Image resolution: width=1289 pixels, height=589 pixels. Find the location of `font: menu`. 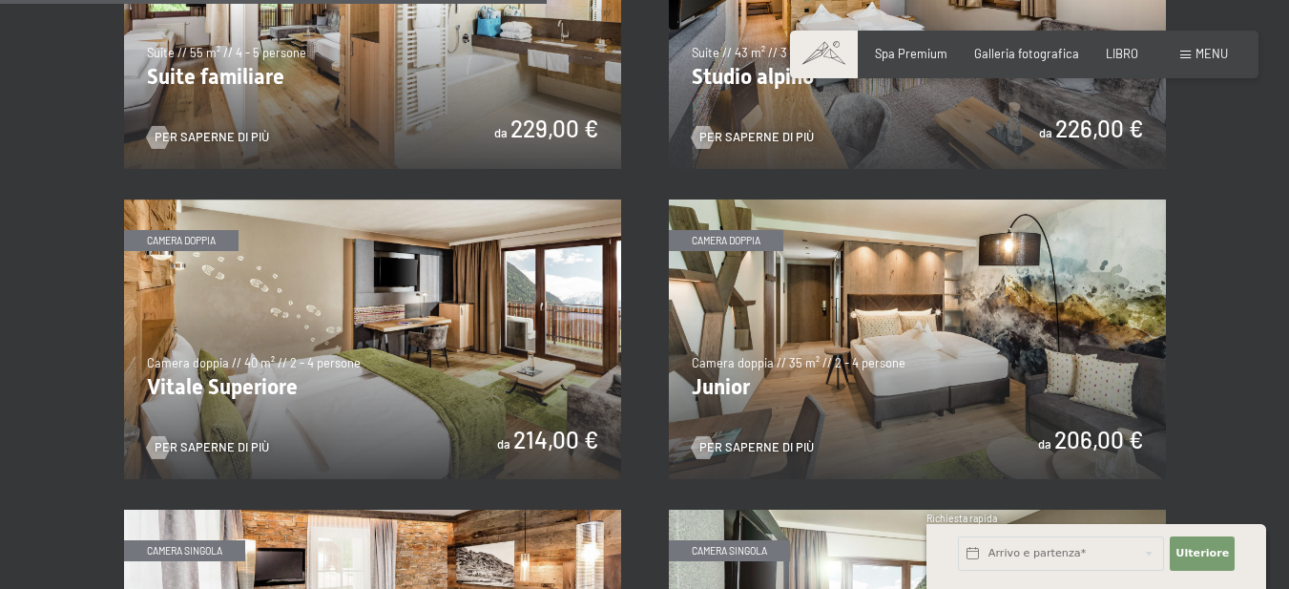

font: menu is located at coordinates (1212, 53).